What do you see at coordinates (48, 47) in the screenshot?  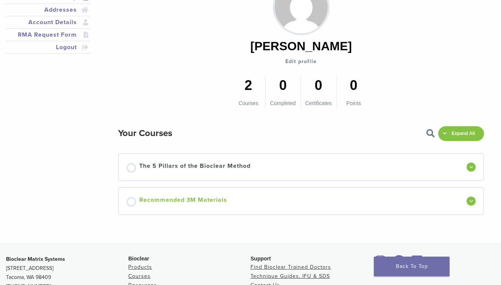 I see `a: Logout` at bounding box center [48, 47].